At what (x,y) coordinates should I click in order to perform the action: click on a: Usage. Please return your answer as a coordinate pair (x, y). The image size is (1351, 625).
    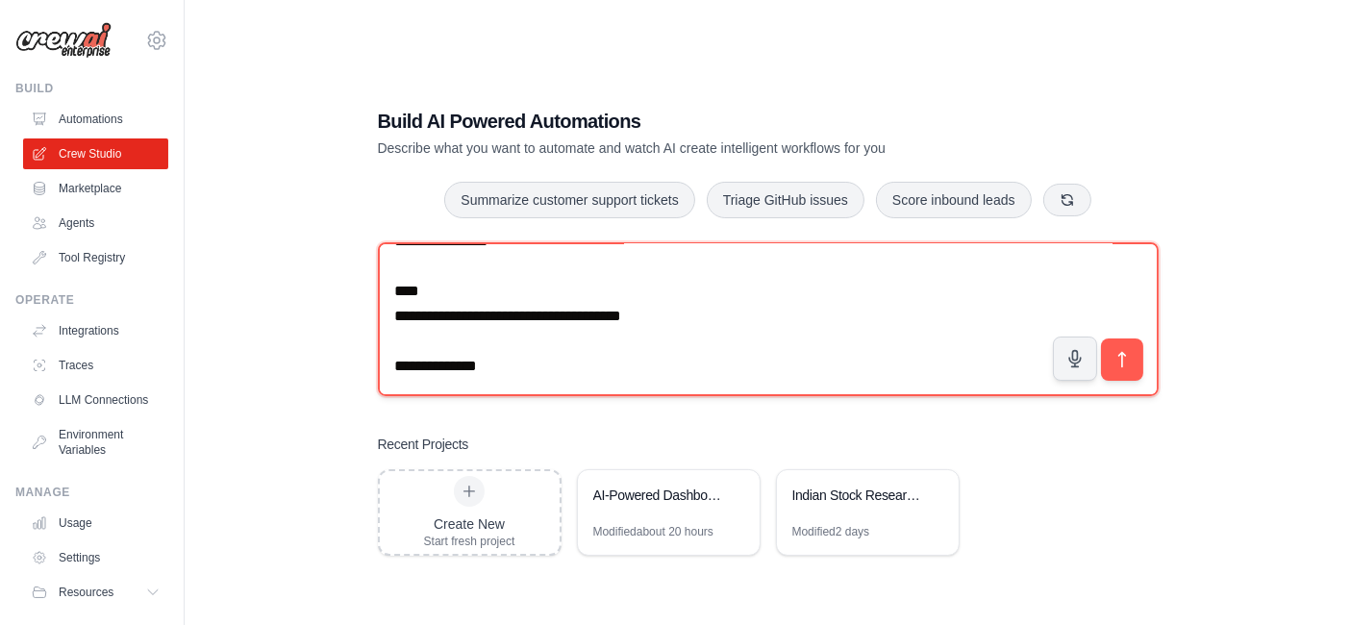
    Looking at the image, I should click on (95, 523).